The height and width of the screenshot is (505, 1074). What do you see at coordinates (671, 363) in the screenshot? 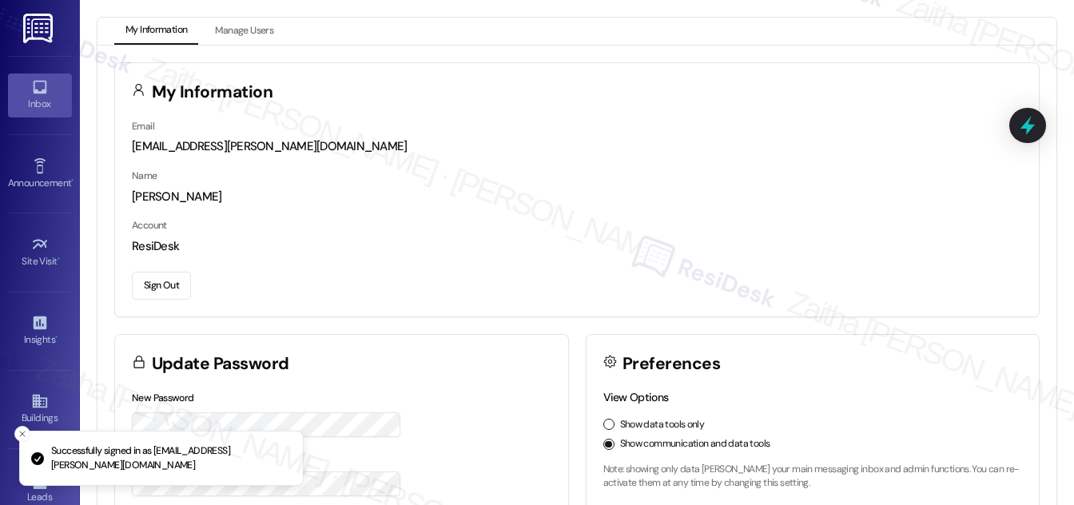
I see `h3: Preferences` at bounding box center [671, 363].